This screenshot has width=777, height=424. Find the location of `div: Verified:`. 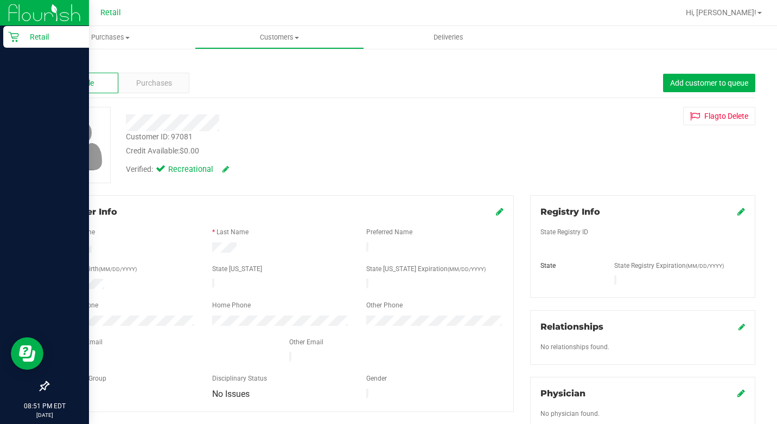

div: Verified: is located at coordinates (177, 170).